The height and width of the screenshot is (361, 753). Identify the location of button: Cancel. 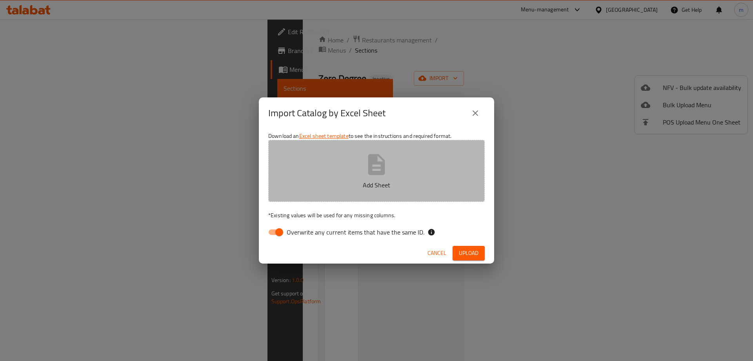
(437, 253).